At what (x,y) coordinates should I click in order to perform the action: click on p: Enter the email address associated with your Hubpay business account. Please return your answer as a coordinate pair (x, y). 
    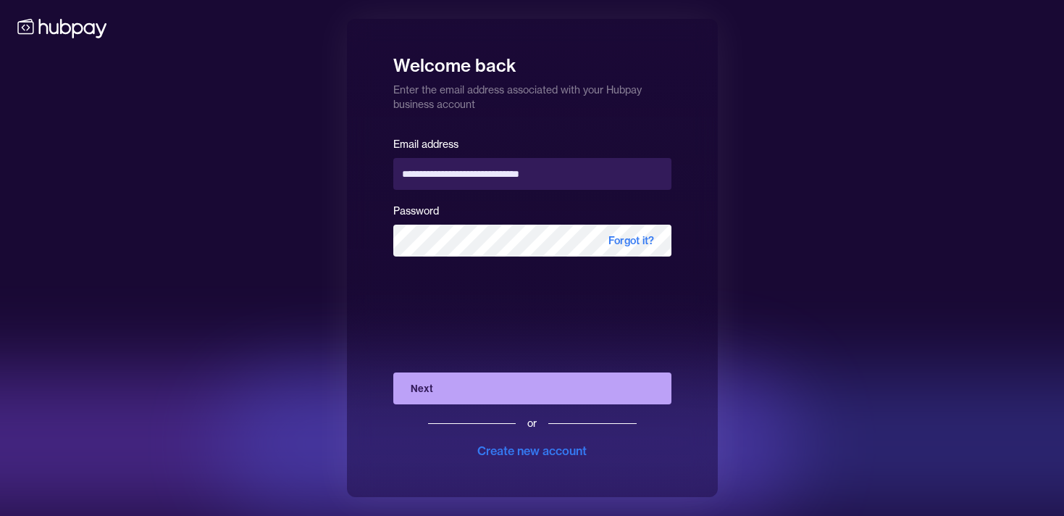
    Looking at the image, I should click on (532, 94).